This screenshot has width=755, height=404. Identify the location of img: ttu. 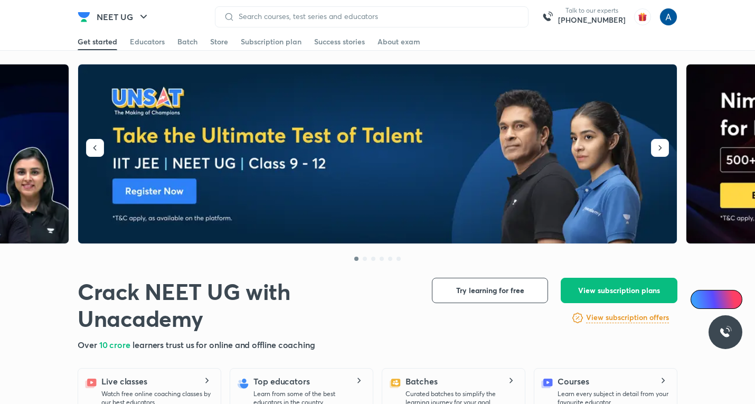
(725, 332).